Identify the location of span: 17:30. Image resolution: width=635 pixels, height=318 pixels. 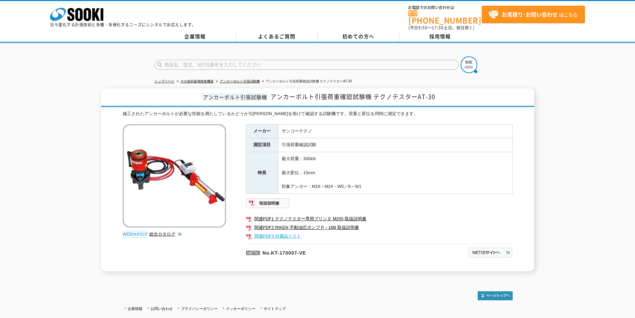
(438, 28).